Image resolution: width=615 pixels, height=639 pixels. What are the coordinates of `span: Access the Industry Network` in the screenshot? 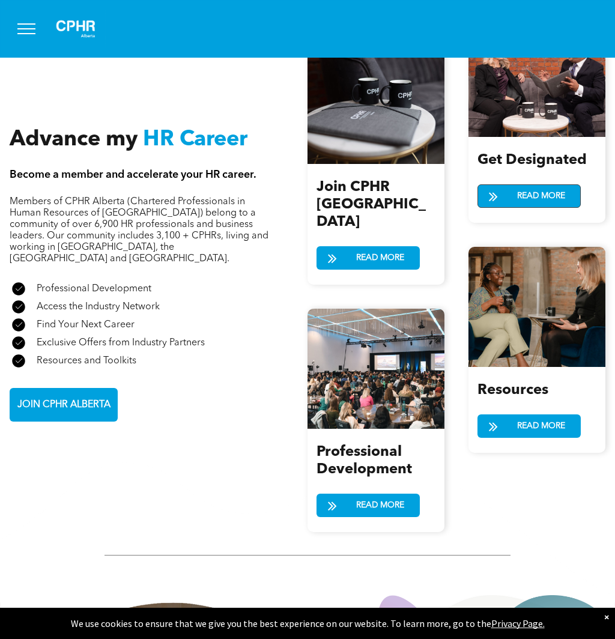 It's located at (98, 307).